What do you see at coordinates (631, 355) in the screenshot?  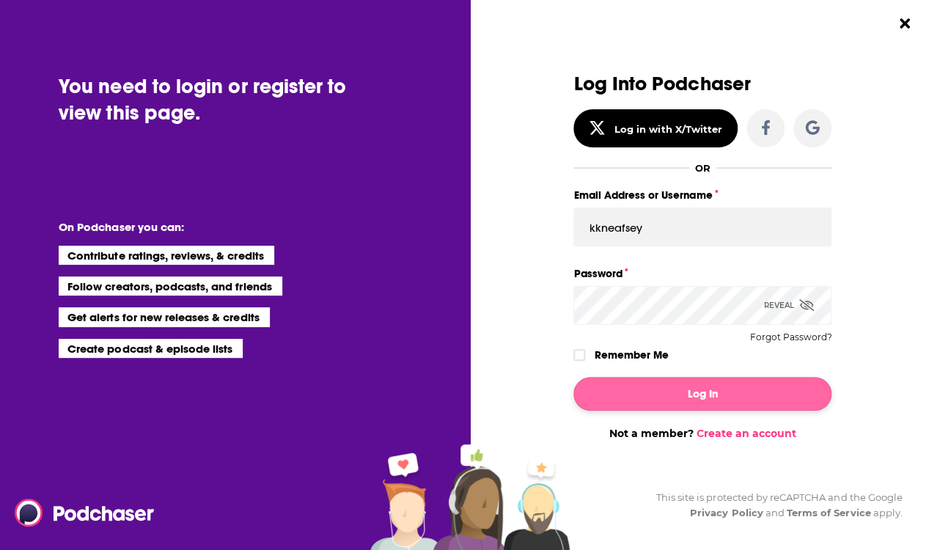 I see `label: Remember Me` at bounding box center [631, 355].